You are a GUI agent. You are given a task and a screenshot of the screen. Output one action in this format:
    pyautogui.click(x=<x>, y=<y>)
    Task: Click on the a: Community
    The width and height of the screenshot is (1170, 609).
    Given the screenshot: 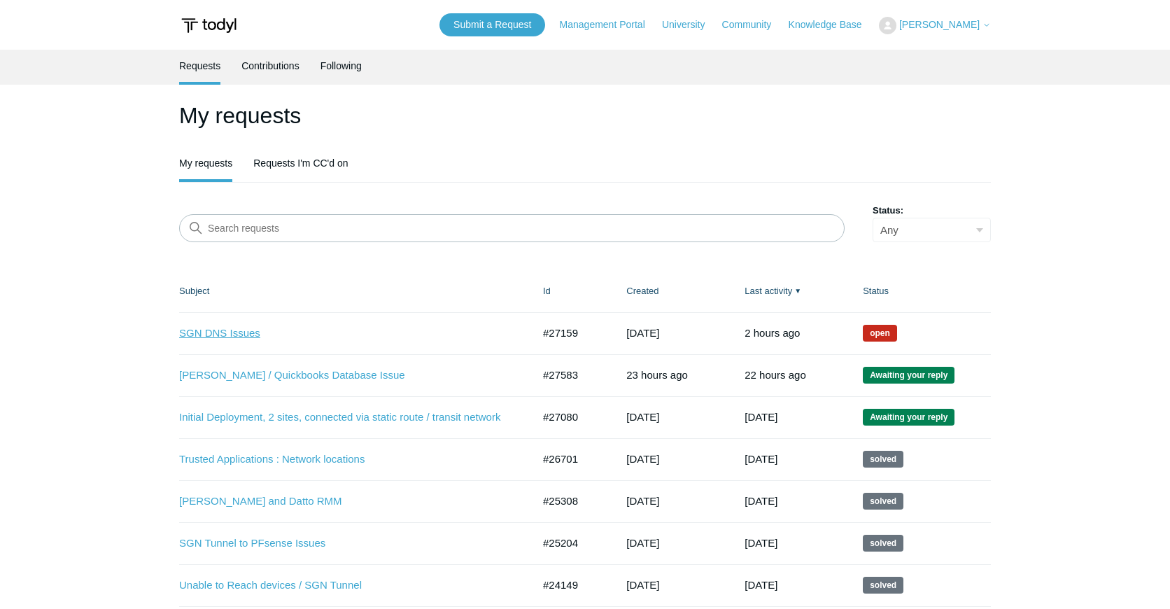 What is the action you would take?
    pyautogui.click(x=754, y=24)
    